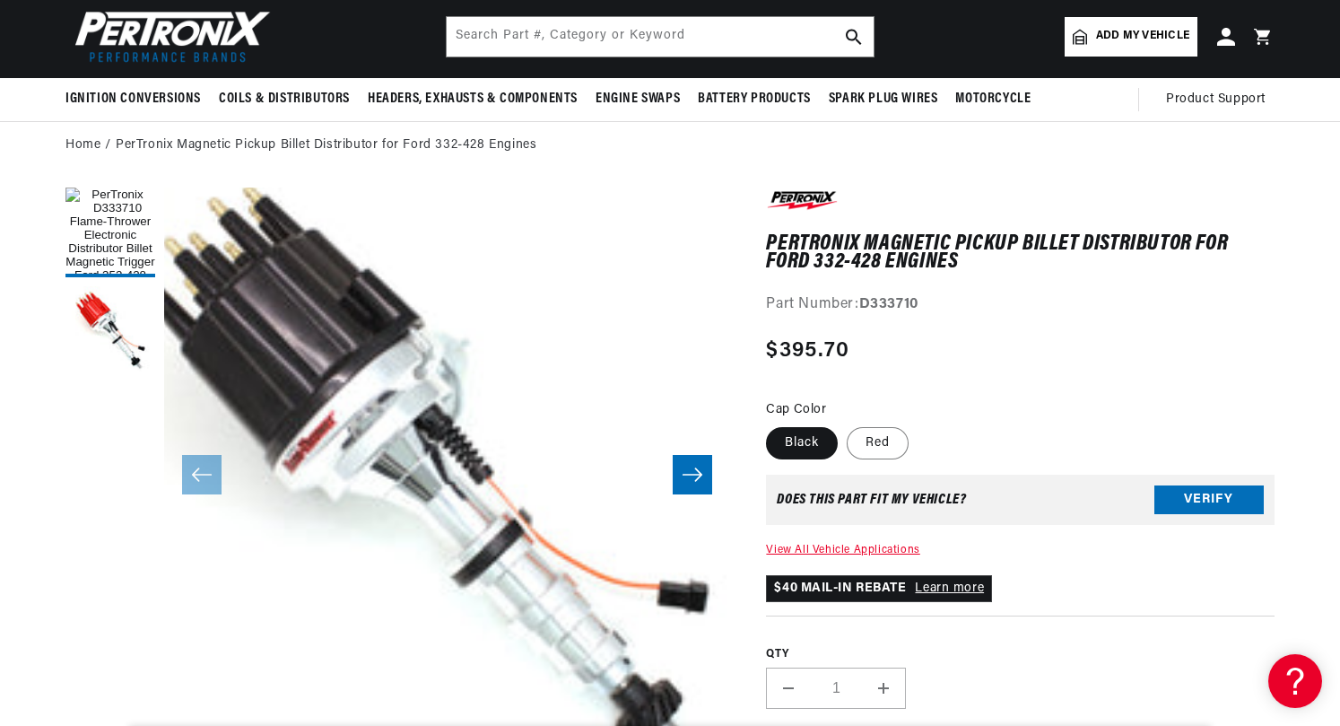 The width and height of the screenshot is (1340, 726). I want to click on span: Engine Swaps, so click(638, 99).